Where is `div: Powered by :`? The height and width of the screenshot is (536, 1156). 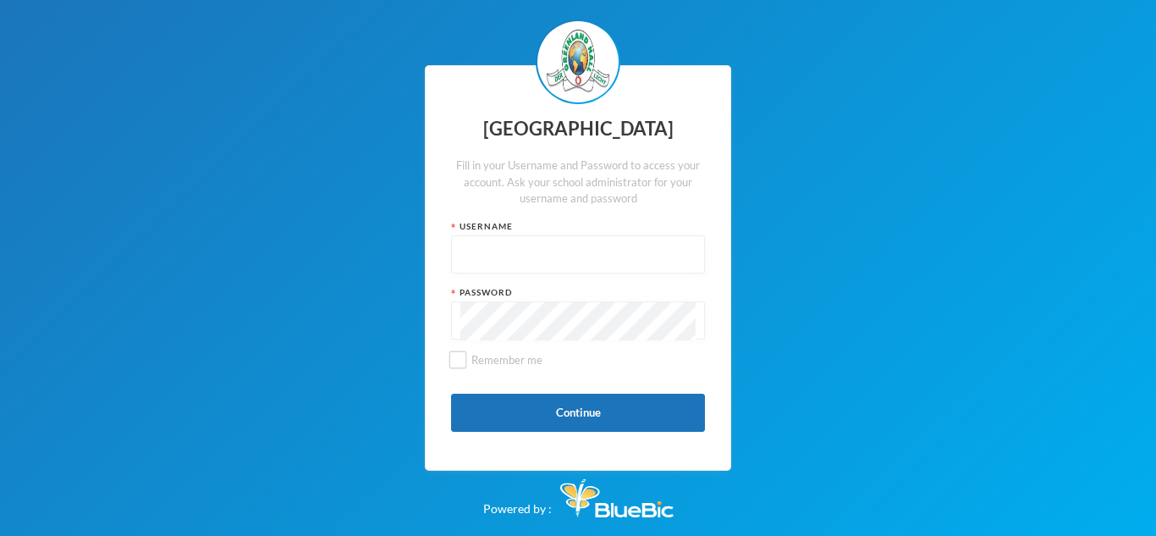
div: Powered by : is located at coordinates (578, 493).